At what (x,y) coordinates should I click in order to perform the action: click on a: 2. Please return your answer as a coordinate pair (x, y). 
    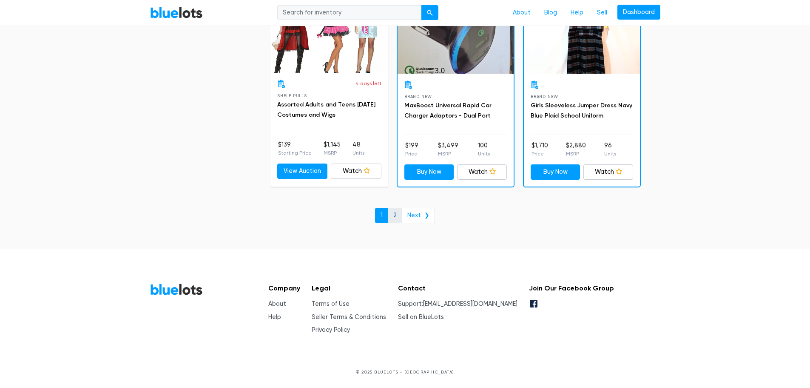
    Looking at the image, I should click on (395, 215).